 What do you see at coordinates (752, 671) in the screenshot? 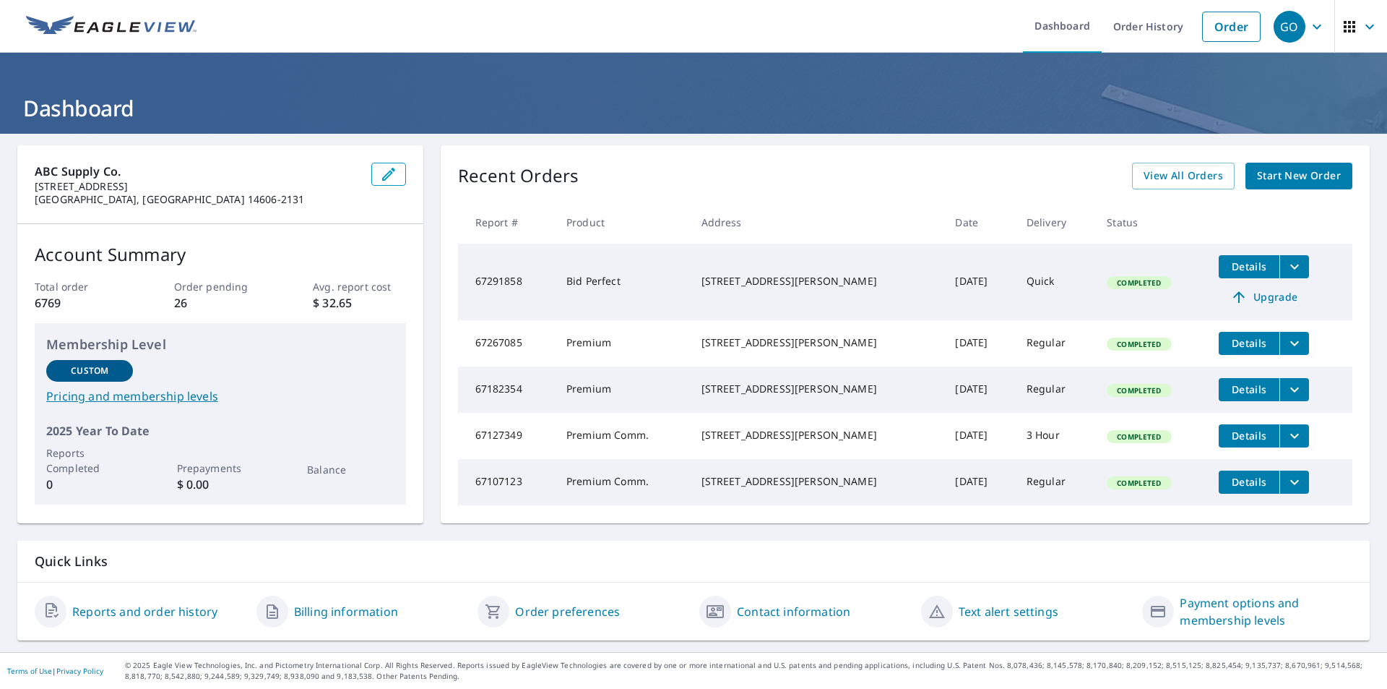
I see `p: © 2025 Eagle View Technologies, Inc. and Pictometry International Corp. All Rights Reserved. Repo...` at bounding box center [752, 671].